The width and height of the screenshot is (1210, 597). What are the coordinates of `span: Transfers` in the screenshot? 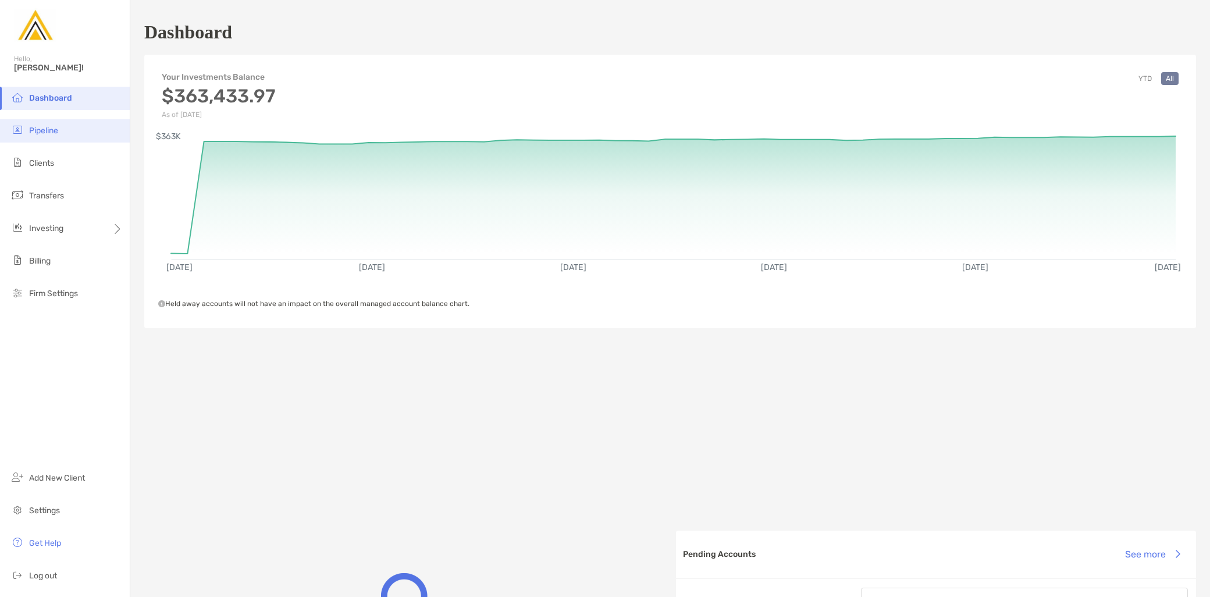 It's located at (47, 195).